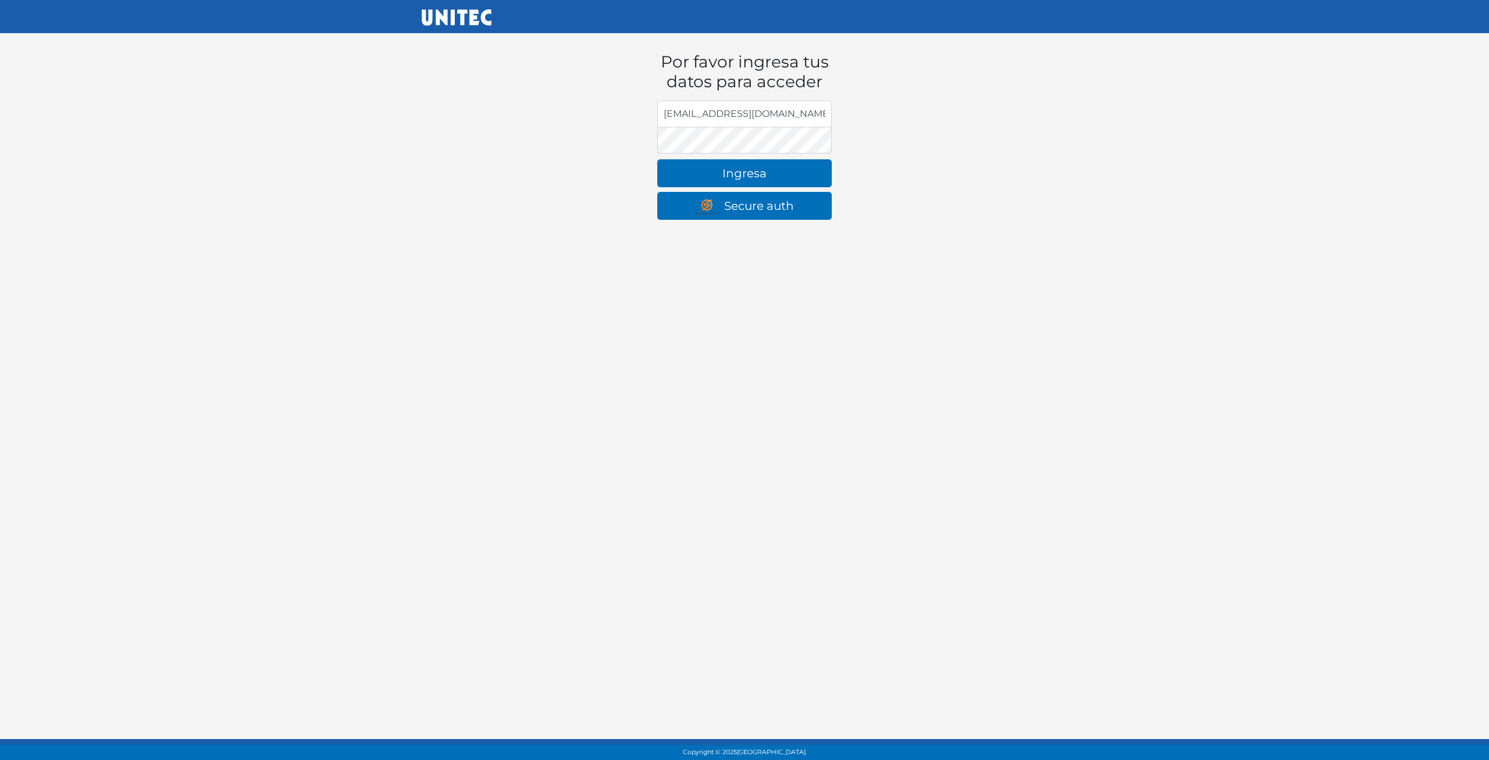  What do you see at coordinates (457, 17) in the screenshot?
I see `img: UNITEC` at bounding box center [457, 17].